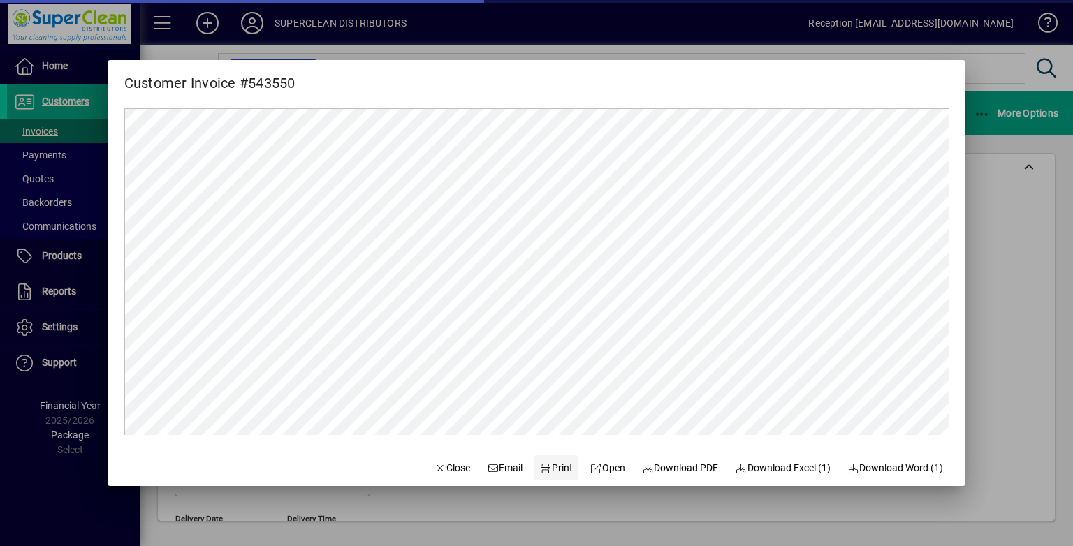  Describe the element at coordinates (452, 468) in the screenshot. I see `span: Close` at that location.